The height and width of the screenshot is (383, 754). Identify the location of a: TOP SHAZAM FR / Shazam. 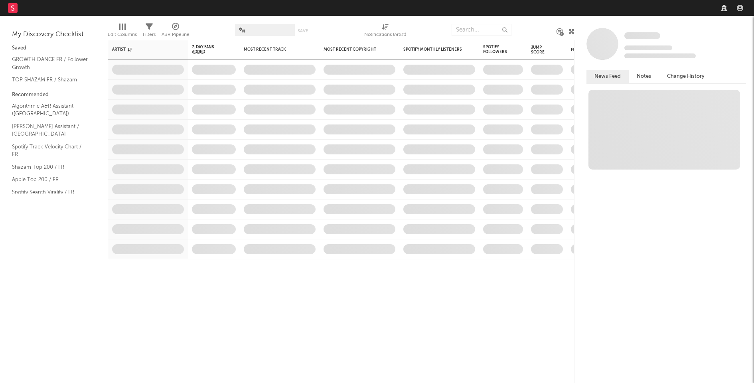
(50, 80).